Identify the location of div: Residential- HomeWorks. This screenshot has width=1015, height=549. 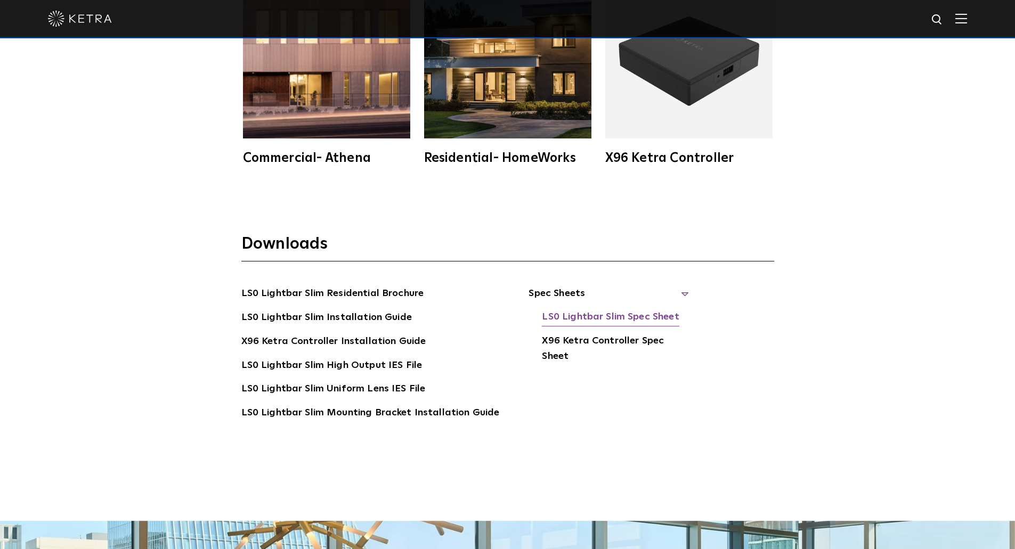
(508, 158).